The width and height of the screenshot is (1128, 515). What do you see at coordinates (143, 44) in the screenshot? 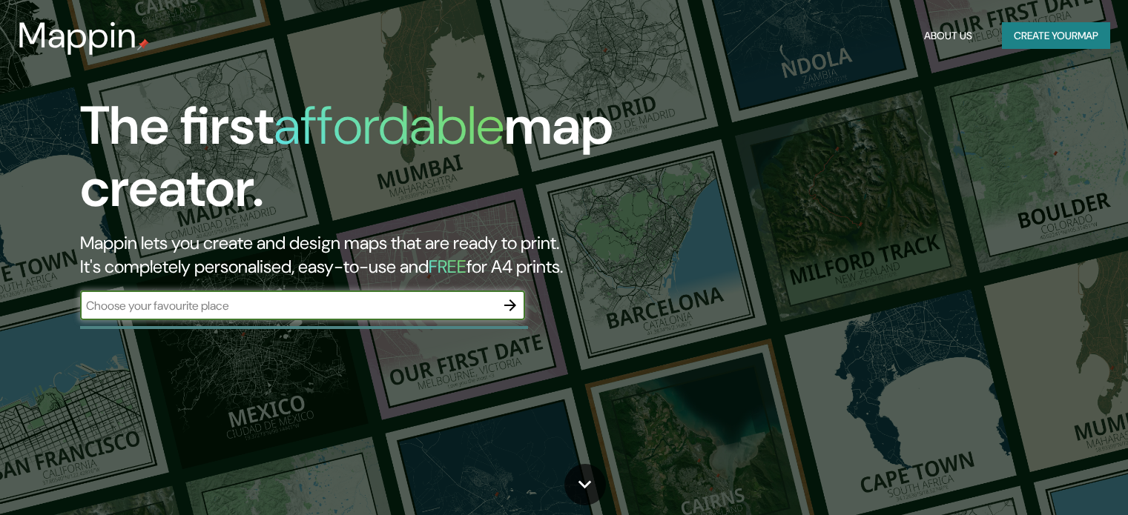
I see `img: mappin-pin` at bounding box center [143, 44].